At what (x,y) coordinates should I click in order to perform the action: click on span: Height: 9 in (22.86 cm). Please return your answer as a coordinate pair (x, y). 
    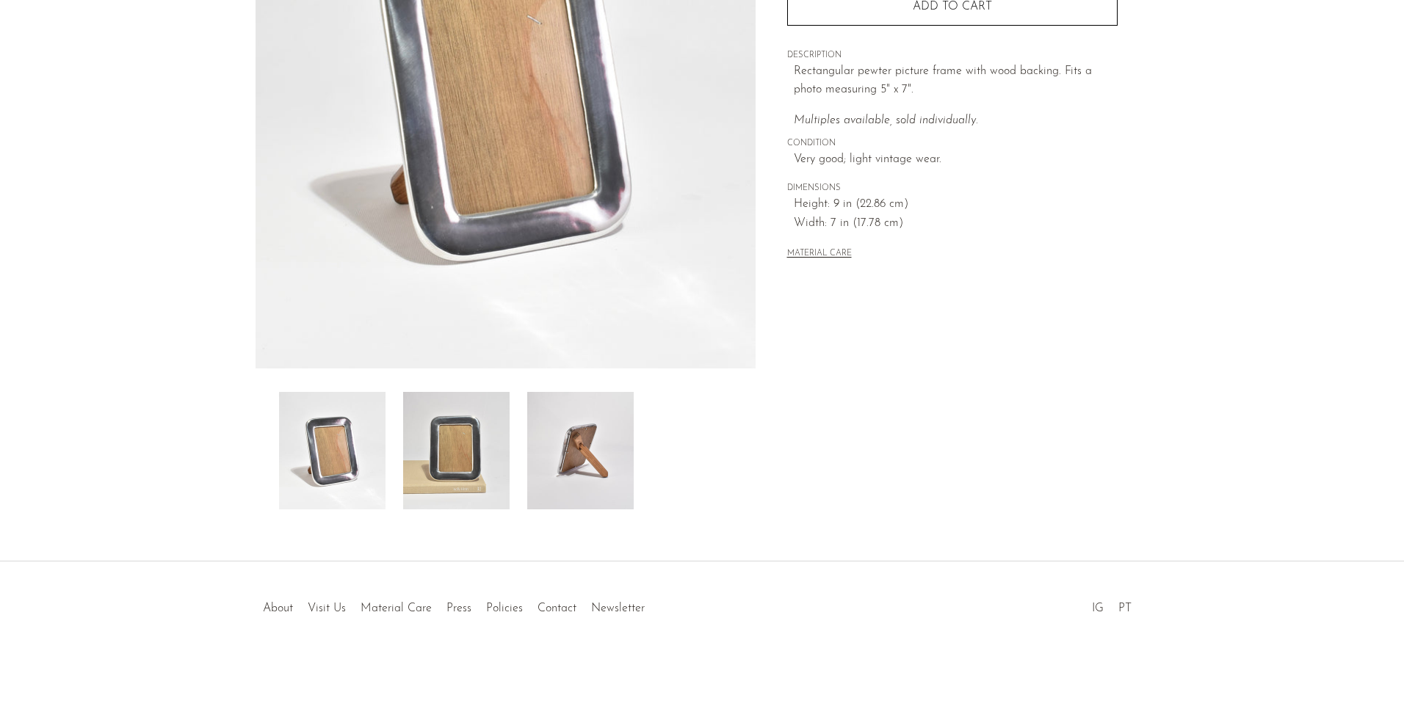
    Looking at the image, I should click on (955, 205).